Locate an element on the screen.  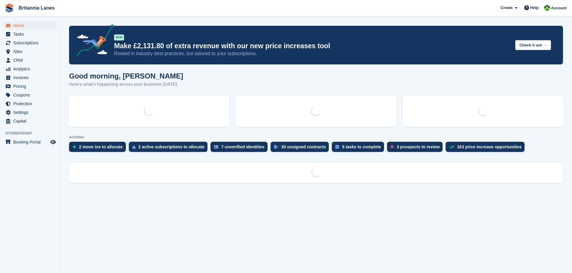
span: Subscriptions is located at coordinates (31, 43).